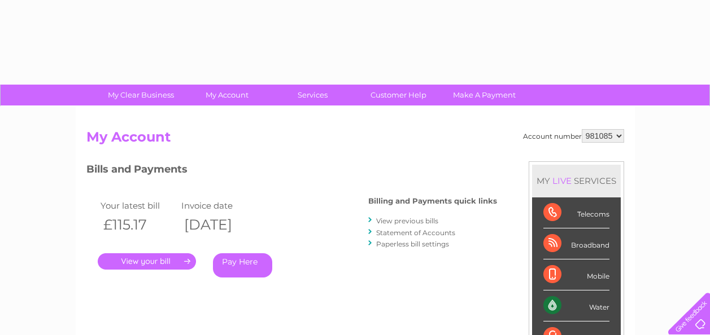 The image size is (710, 335). Describe the element at coordinates (432, 201) in the screenshot. I see `h4: Billing and Payments quick links` at that location.